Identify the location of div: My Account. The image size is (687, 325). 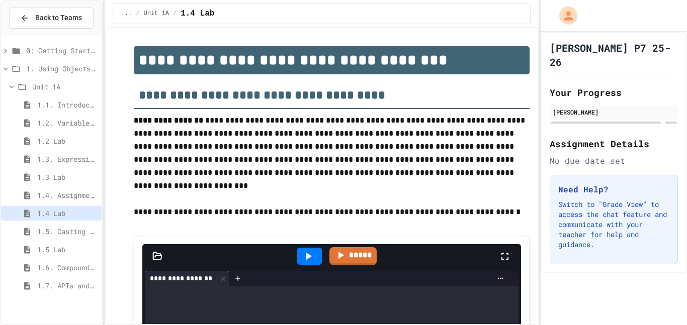
(564, 16).